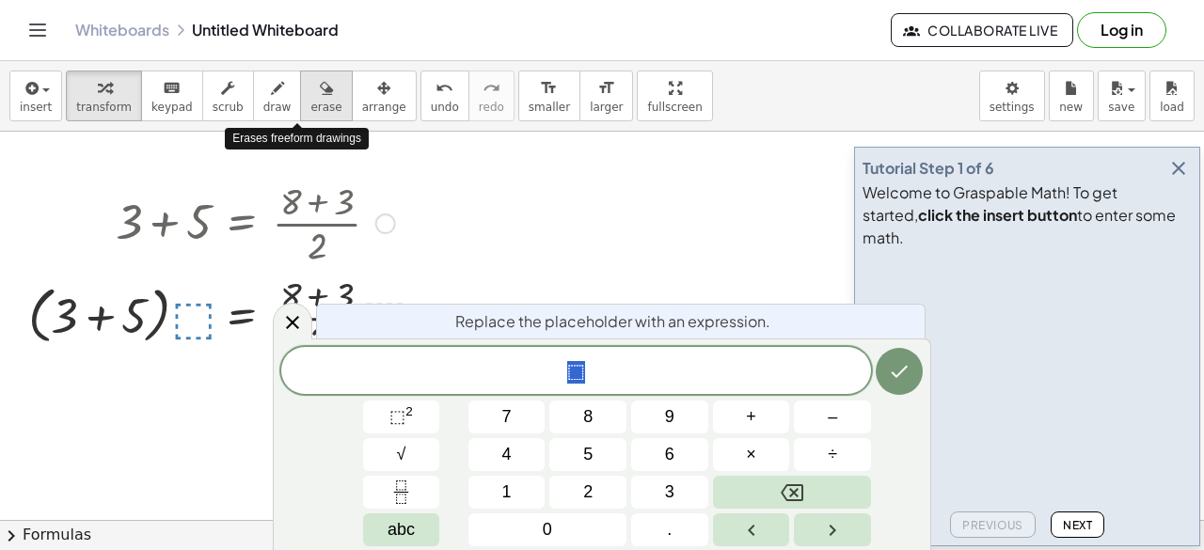 Image resolution: width=1204 pixels, height=550 pixels. I want to click on button: Next, so click(1077, 525).